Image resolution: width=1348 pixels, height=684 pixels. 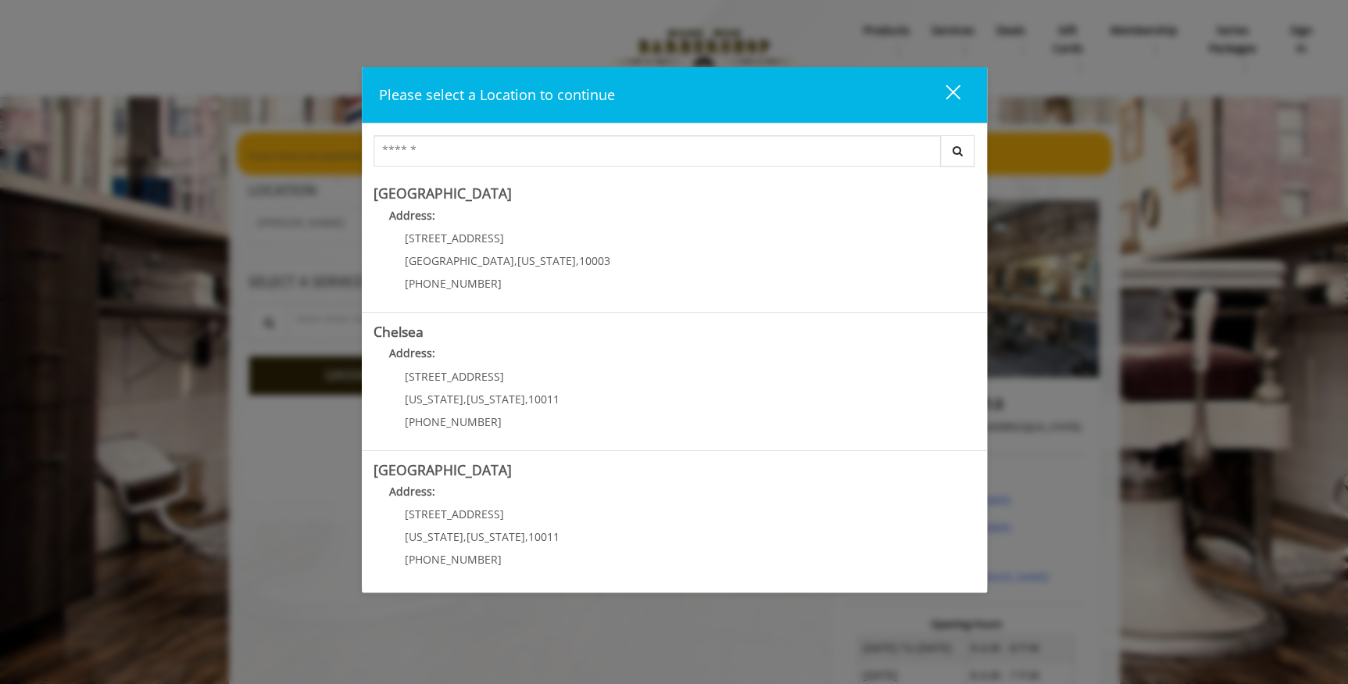 What do you see at coordinates (943, 95) in the screenshot?
I see `div: close dialog` at bounding box center [943, 95].